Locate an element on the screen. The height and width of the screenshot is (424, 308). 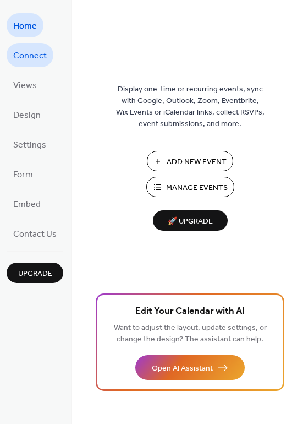
span: Embed is located at coordinates (27, 205).